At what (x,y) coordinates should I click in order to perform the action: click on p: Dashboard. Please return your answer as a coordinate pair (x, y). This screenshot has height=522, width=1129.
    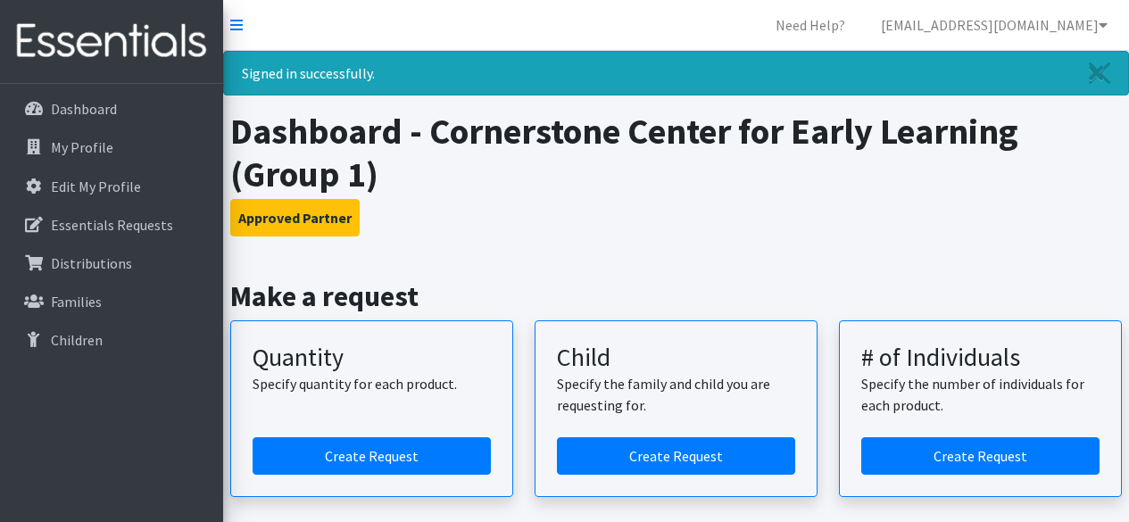
    Looking at the image, I should click on (84, 109).